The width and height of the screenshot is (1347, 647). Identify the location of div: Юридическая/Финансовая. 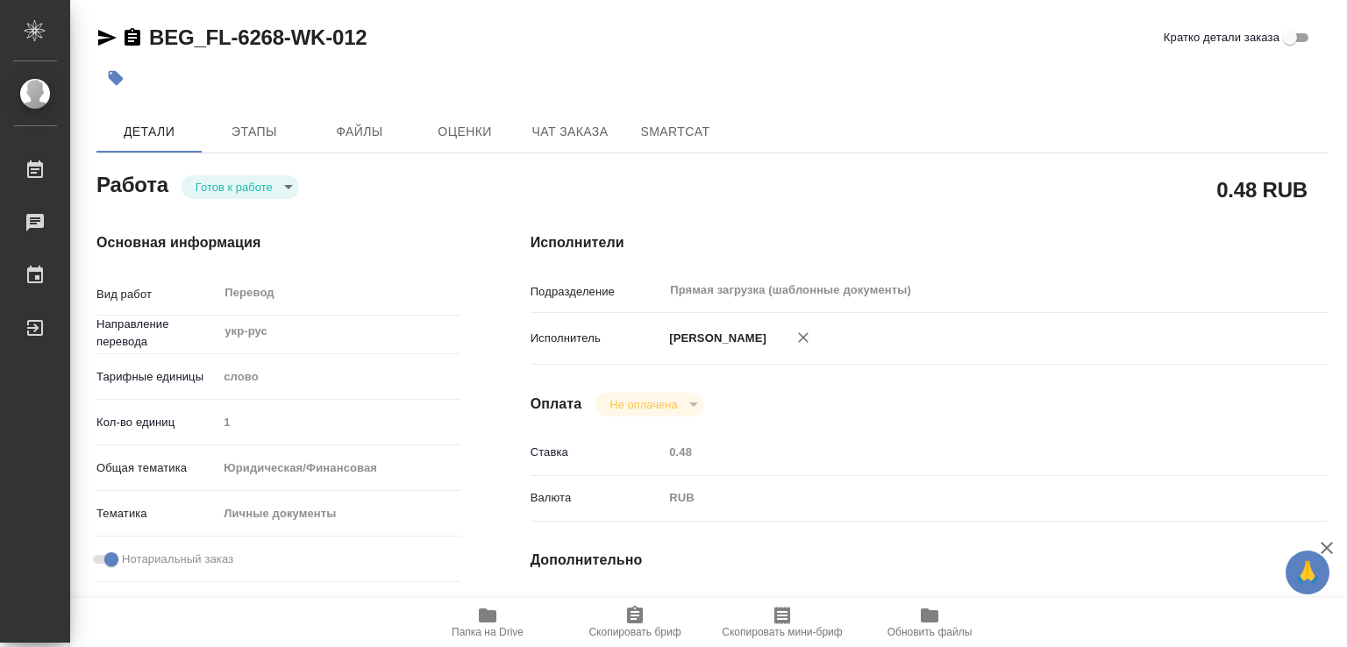
(339, 468).